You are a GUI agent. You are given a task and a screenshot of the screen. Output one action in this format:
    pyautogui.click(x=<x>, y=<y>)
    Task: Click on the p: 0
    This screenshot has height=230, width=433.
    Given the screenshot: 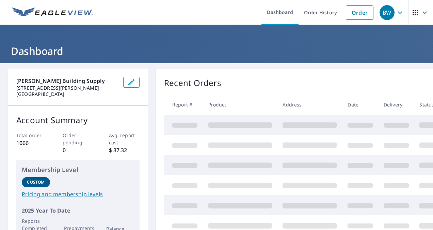 What is the action you would take?
    pyautogui.click(x=78, y=150)
    